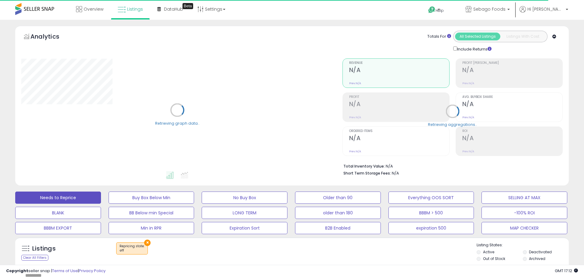 This screenshot has width=584, height=277. What do you see at coordinates (439, 10) in the screenshot?
I see `span: Help` at bounding box center [439, 10].